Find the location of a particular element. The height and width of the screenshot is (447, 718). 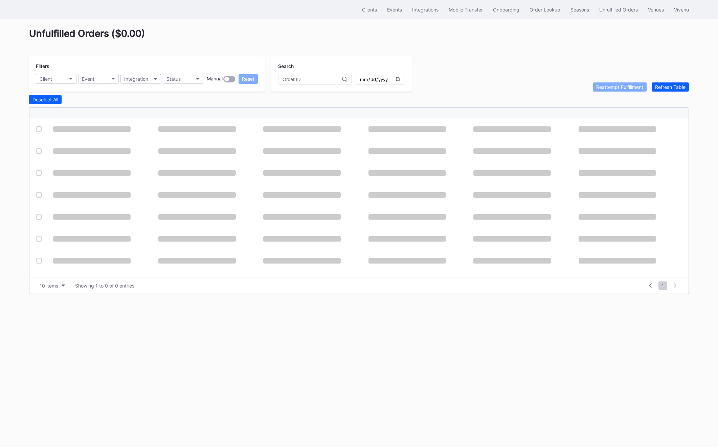

div: Manual is located at coordinates (214, 79).